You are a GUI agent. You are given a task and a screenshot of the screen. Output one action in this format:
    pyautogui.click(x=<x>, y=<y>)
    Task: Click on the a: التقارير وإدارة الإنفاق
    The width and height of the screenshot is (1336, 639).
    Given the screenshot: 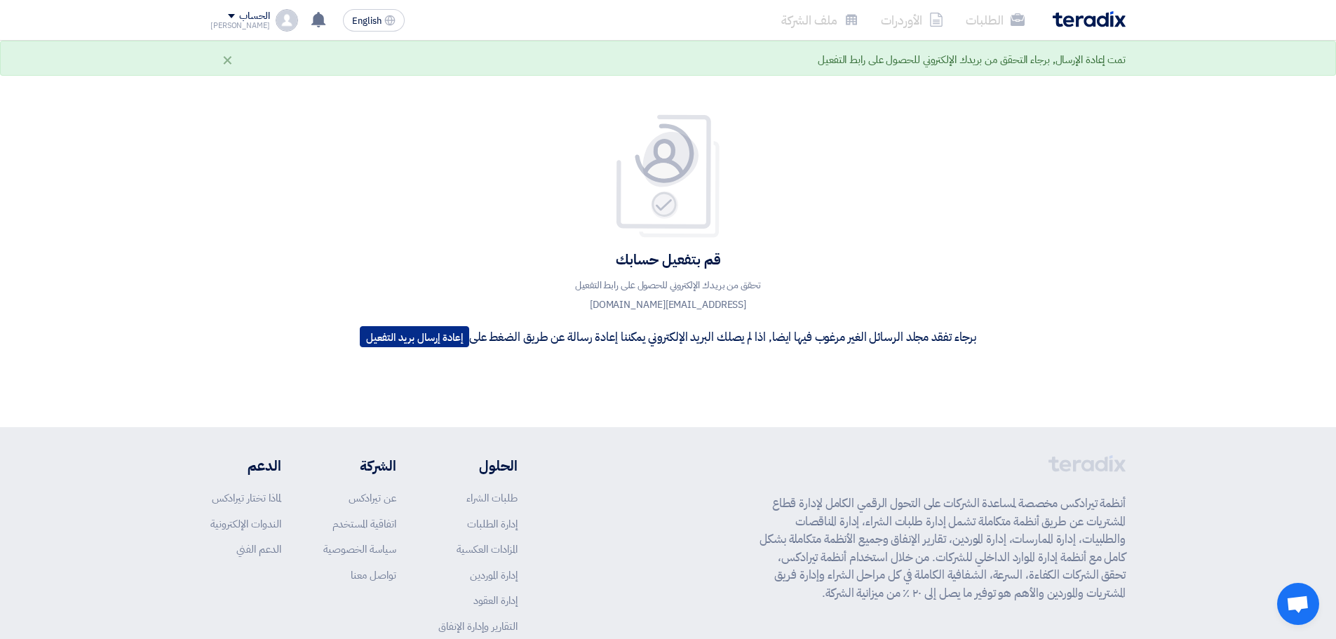 What is the action you would take?
    pyautogui.click(x=478, y=626)
    